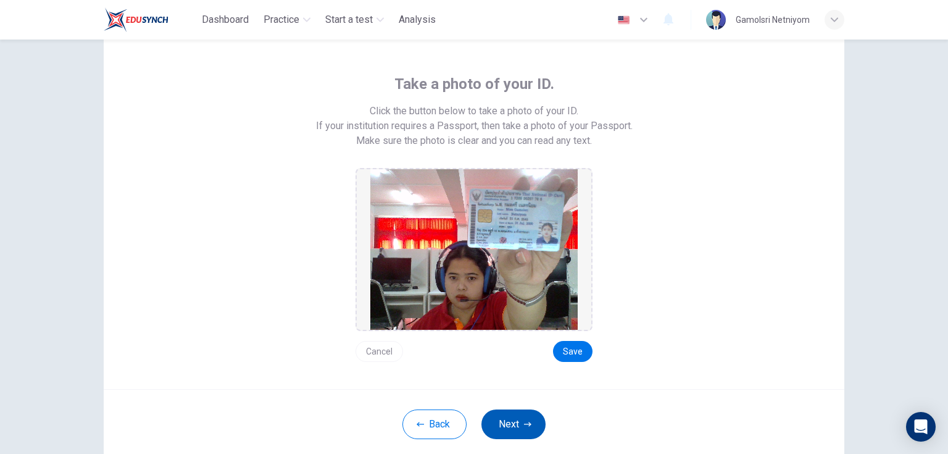 The image size is (948, 454). Describe the element at coordinates (379, 351) in the screenshot. I see `button: Cancel` at that location.